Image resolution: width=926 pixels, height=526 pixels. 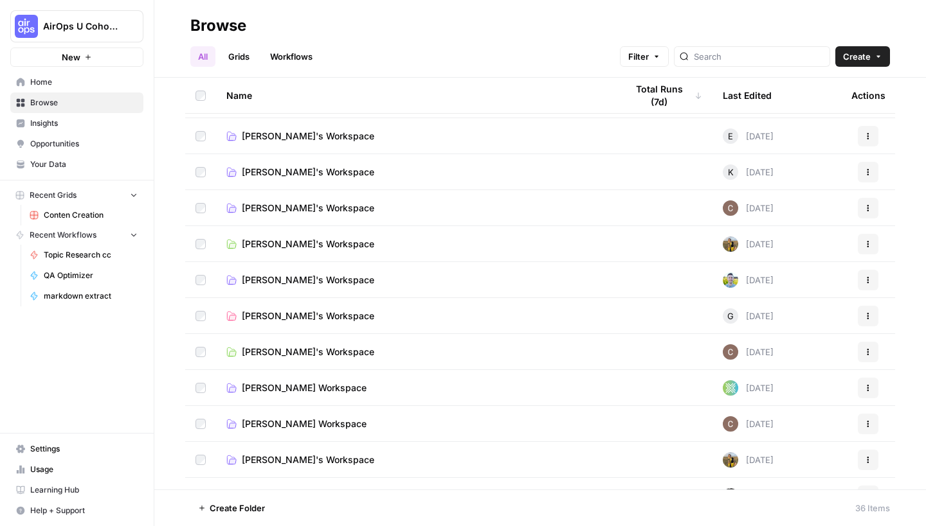 What do you see at coordinates (84, 511) in the screenshot?
I see `span: Help + Support` at bounding box center [84, 511].